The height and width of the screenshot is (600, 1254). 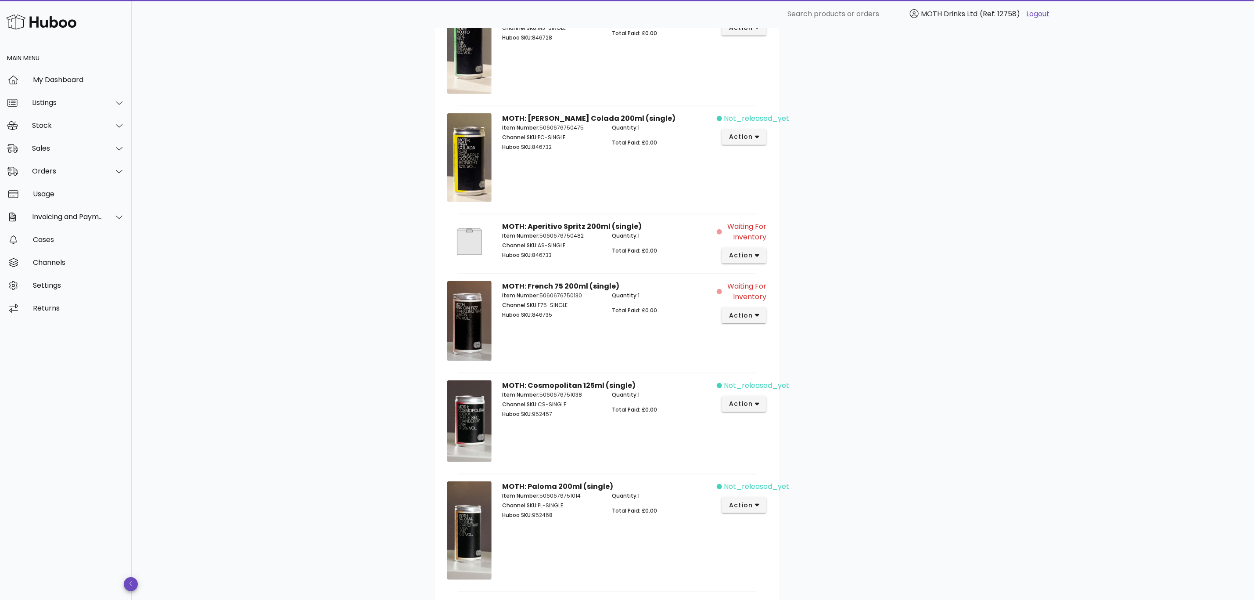 What do you see at coordinates (1038, 14) in the screenshot?
I see `a: Logout` at bounding box center [1038, 14].